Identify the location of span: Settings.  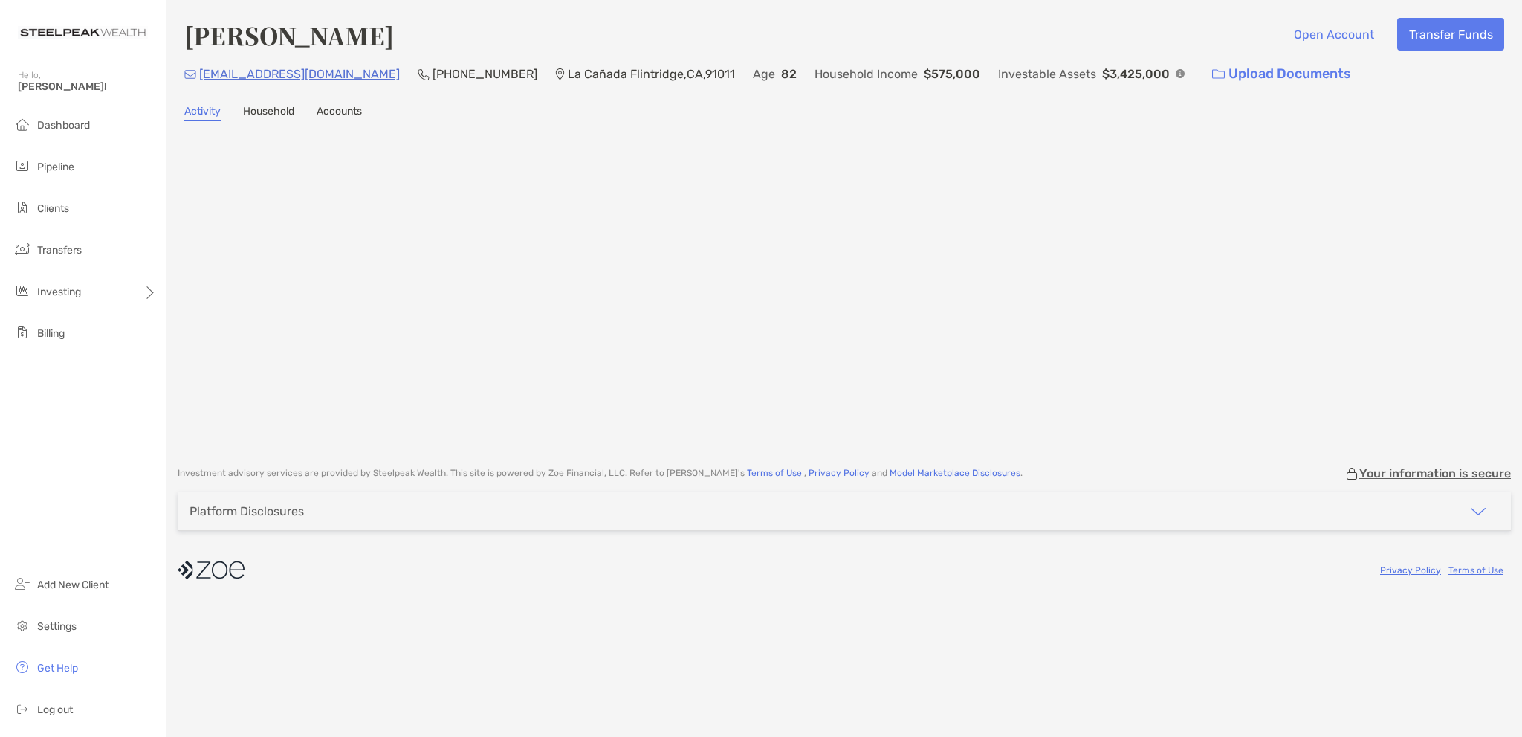
(56, 626).